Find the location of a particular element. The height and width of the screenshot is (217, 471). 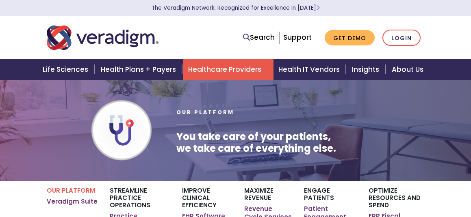

a: Veradigm Suite is located at coordinates (72, 202).